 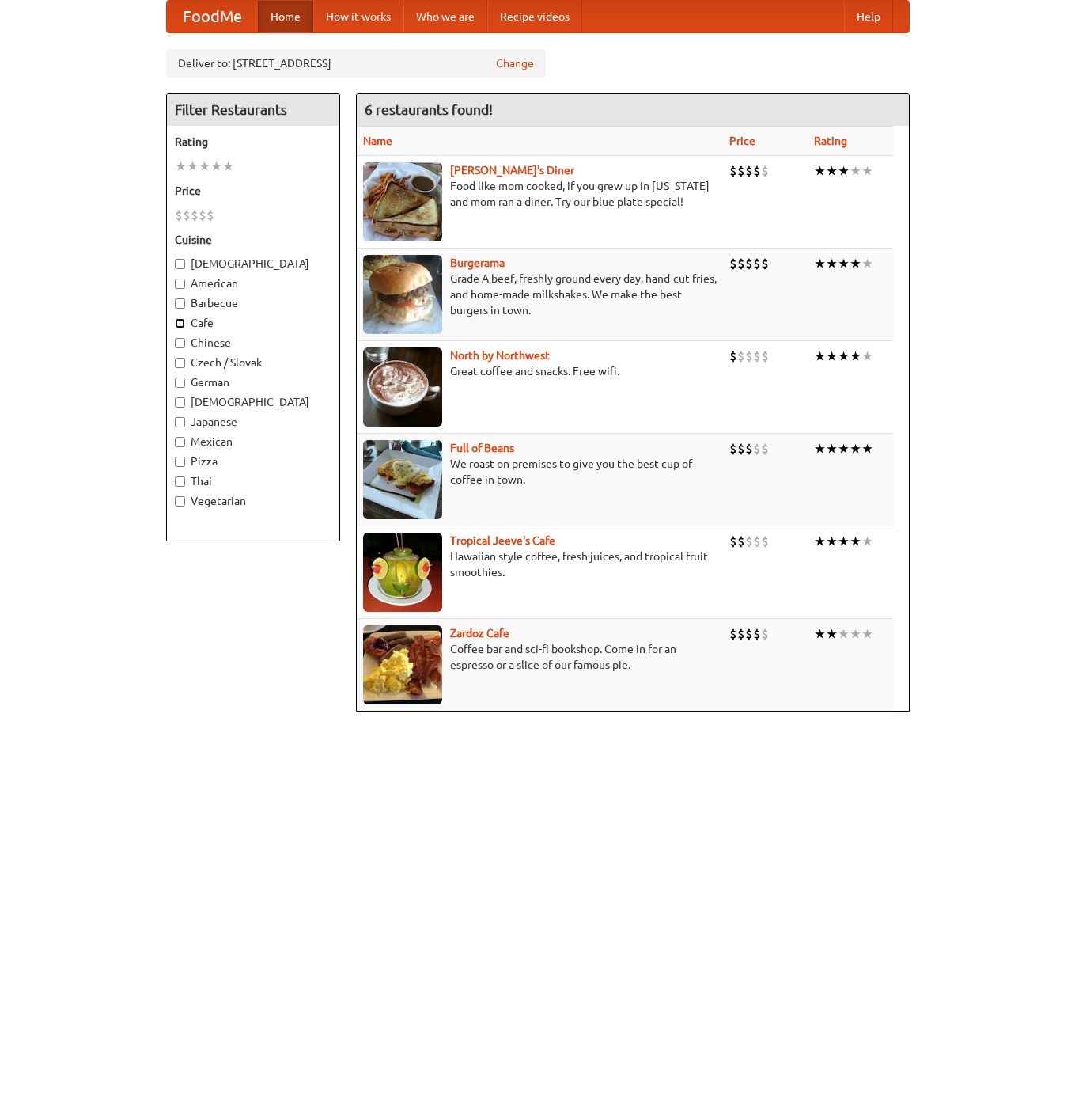 What do you see at coordinates (179, 323) in the screenshot?
I see `input: Cafe` at bounding box center [179, 323].